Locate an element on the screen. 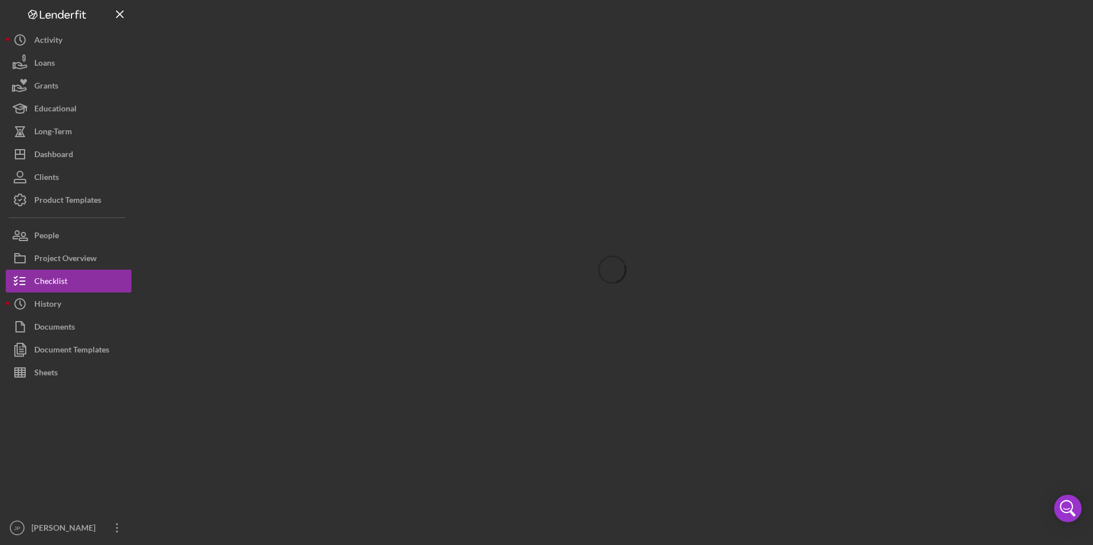 The width and height of the screenshot is (1093, 545). div: Project Overview is located at coordinates (65, 260).